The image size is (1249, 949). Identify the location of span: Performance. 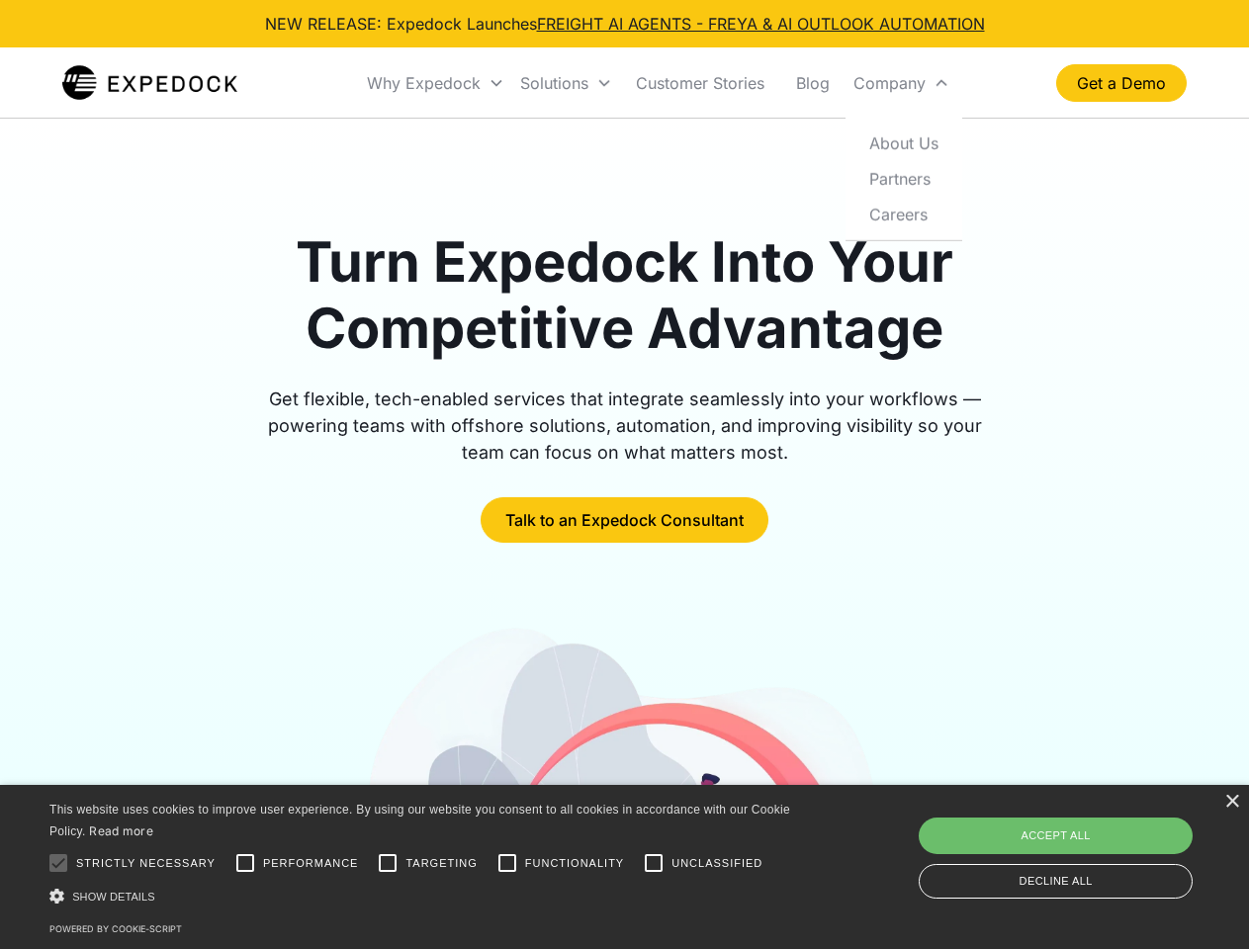
(310, 863).